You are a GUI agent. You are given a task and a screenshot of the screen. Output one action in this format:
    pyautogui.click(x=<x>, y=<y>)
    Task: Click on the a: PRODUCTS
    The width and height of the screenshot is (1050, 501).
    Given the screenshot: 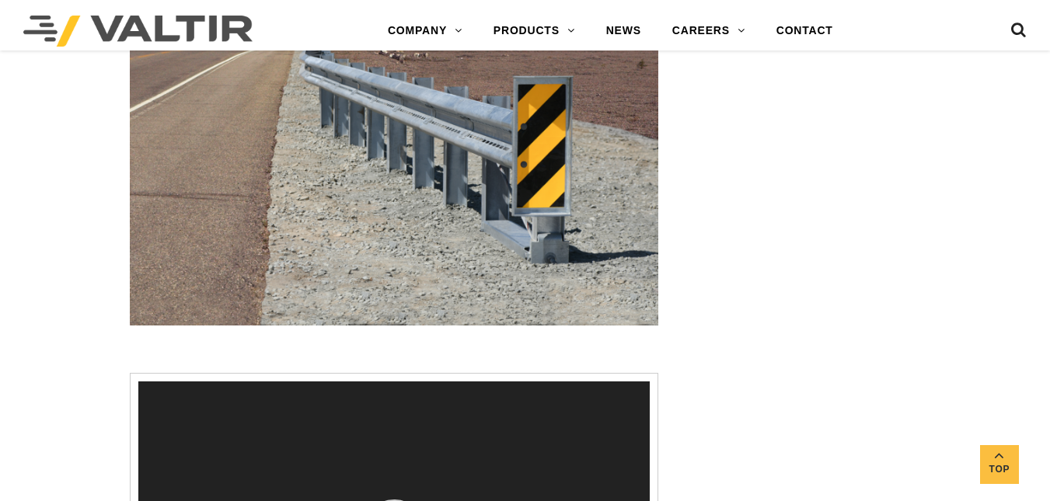 What is the action you would take?
    pyautogui.click(x=534, y=31)
    